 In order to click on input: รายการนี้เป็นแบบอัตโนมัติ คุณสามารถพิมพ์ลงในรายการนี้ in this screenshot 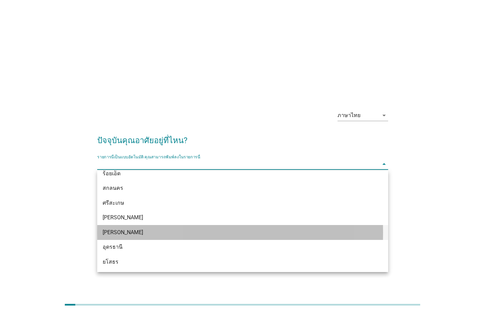, I will do `click(238, 164)`.